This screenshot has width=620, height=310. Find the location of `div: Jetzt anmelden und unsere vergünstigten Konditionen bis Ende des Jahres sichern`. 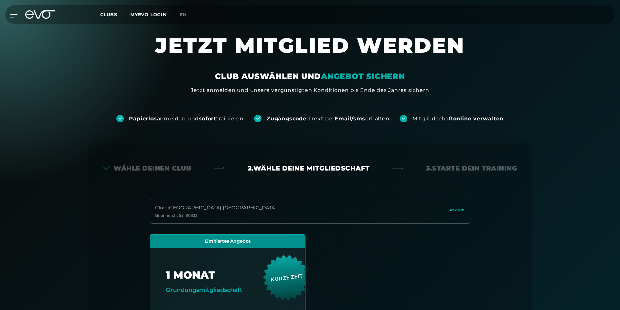

div: Jetzt anmelden und unsere vergünstigten Konditionen bis Ende des Jahres sichern is located at coordinates (310, 90).